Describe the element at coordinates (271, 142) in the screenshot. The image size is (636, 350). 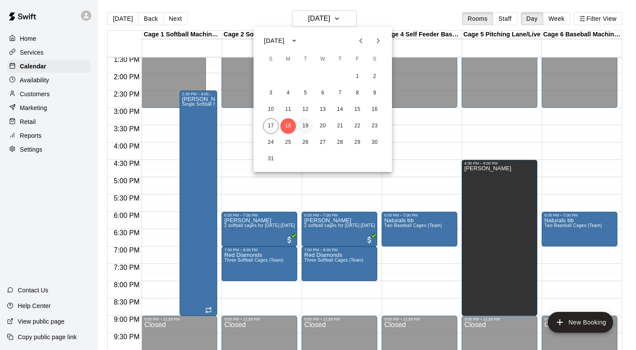
I see `button: 24` at that location.